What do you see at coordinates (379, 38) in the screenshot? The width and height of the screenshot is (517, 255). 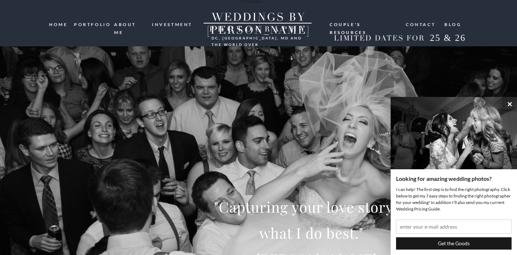 I see `h2: LIMITED DATES FOR` at bounding box center [379, 38].